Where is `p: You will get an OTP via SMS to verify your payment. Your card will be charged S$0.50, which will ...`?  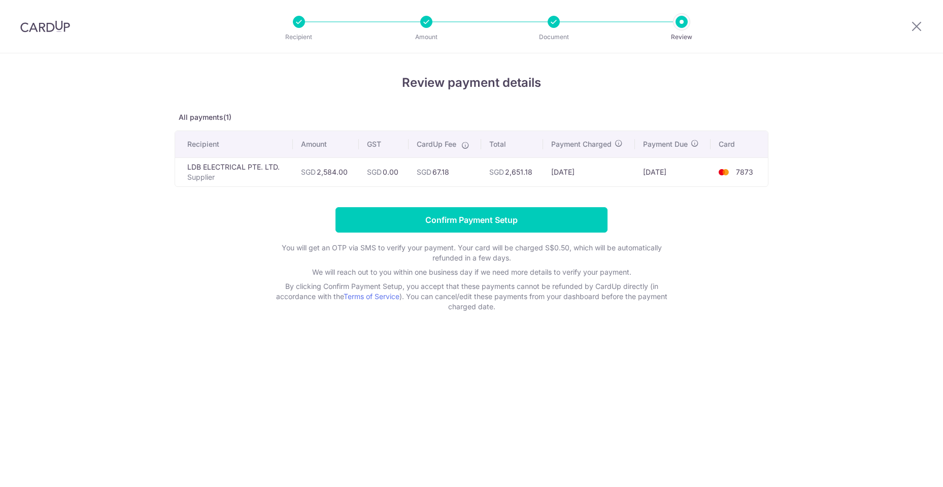 p: You will get an OTP via SMS to verify your payment. Your card will be charged S$0.50, which will ... is located at coordinates (471, 253).